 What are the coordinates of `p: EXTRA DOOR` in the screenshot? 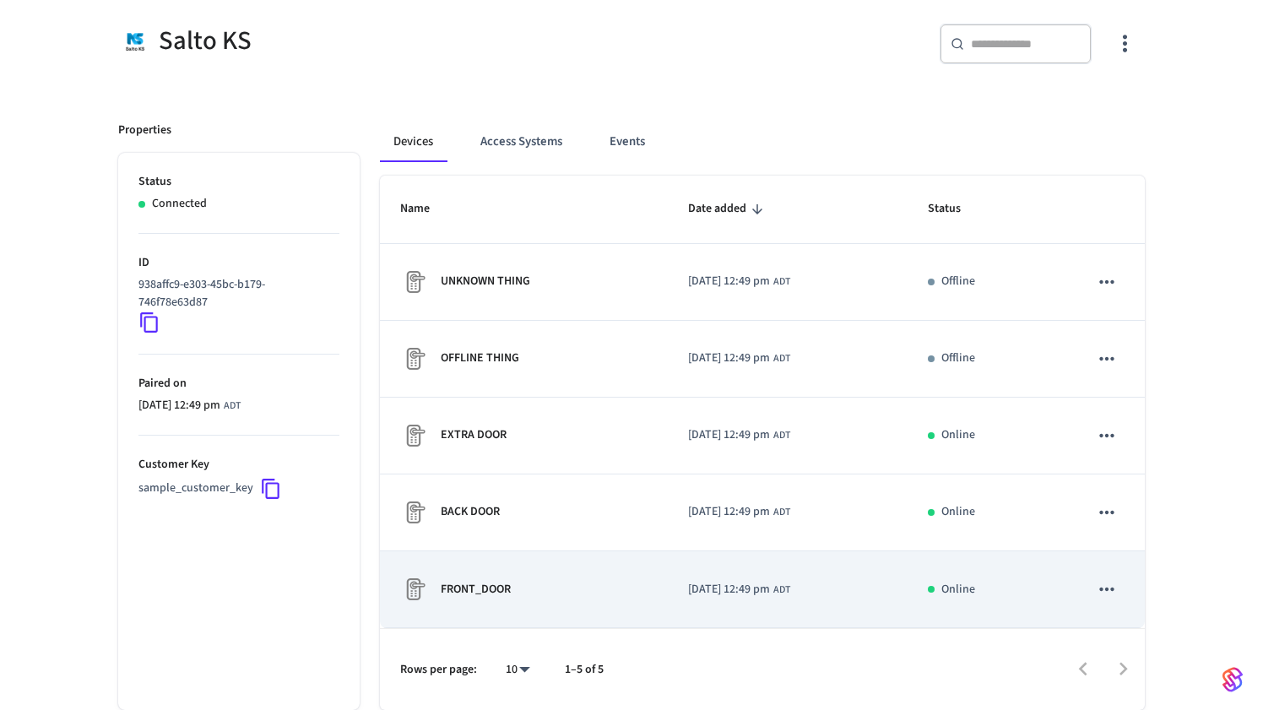 It's located at (473, 435).